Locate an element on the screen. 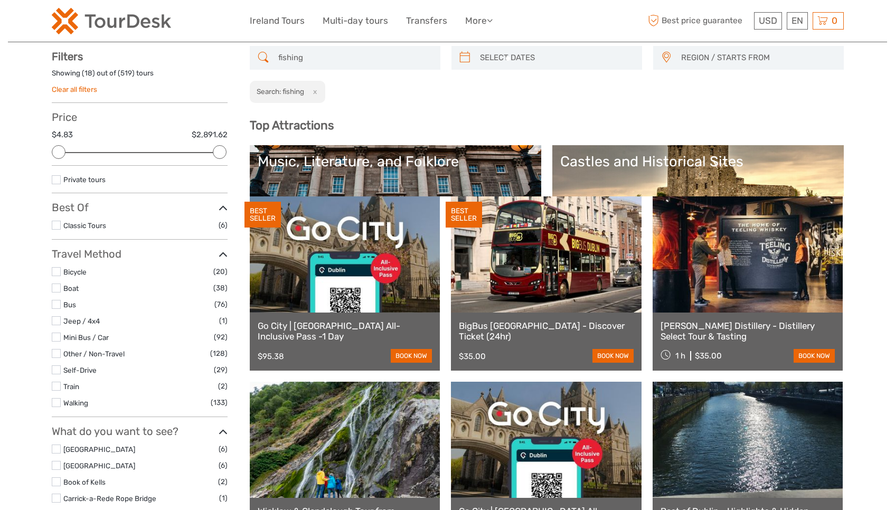 This screenshot has height=510, width=895. a: Bus is located at coordinates (70, 305).